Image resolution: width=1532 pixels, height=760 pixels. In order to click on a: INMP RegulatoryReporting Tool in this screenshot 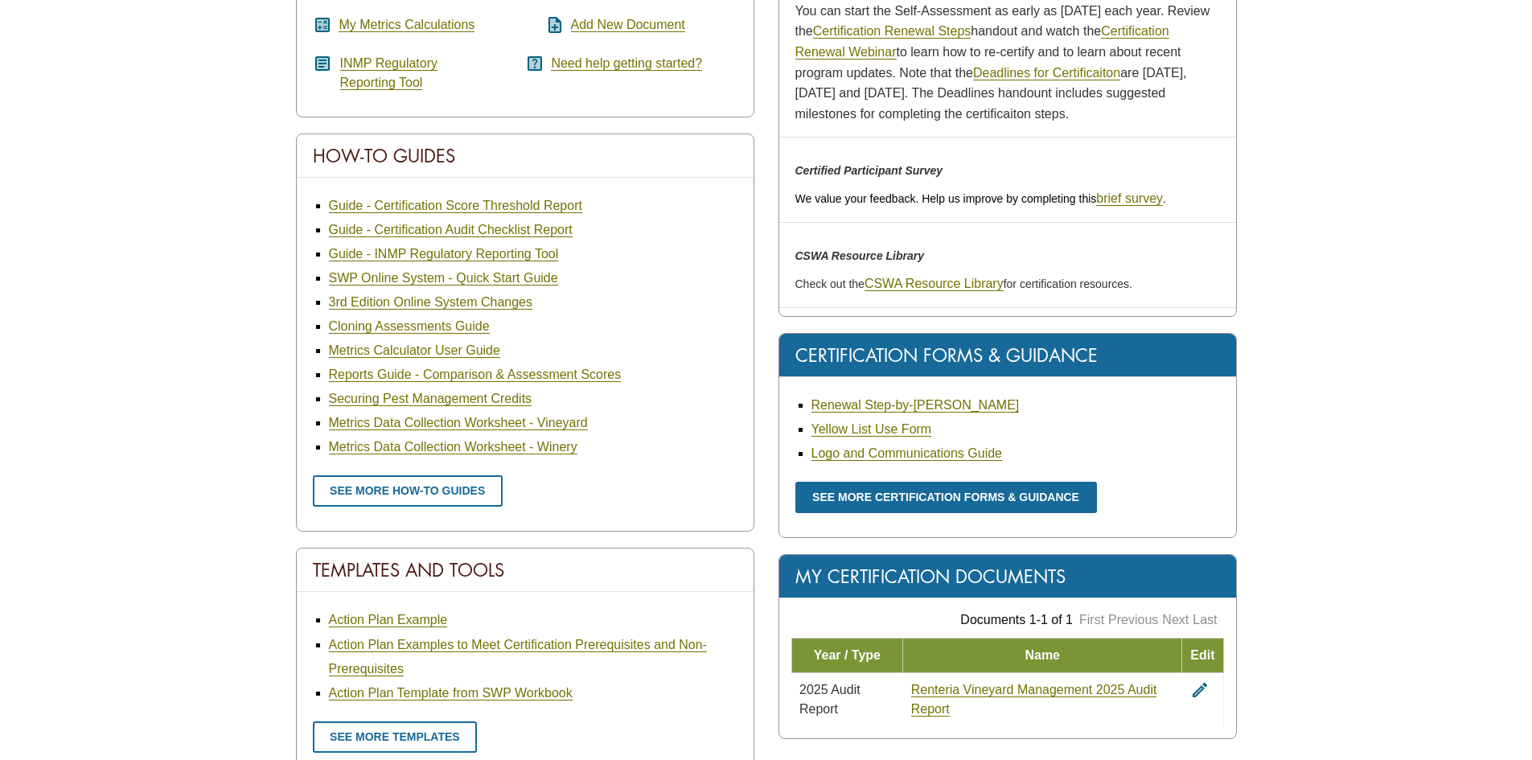, I will do `click(389, 73)`.